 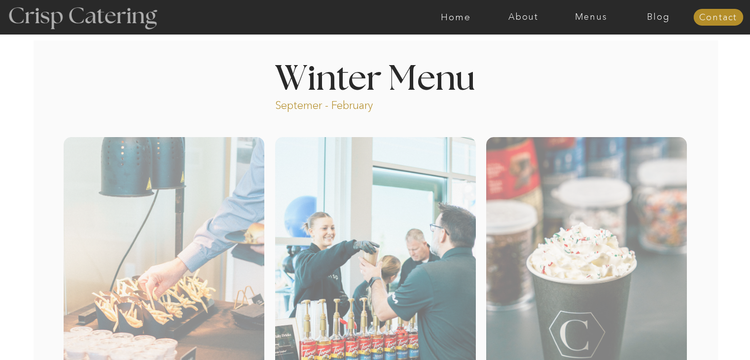 What do you see at coordinates (456, 17) in the screenshot?
I see `a: Home` at bounding box center [456, 17].